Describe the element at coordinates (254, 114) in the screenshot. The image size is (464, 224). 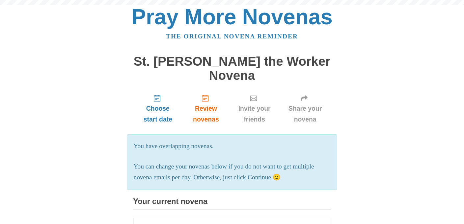
I see `span: Invite your friends` at that location.